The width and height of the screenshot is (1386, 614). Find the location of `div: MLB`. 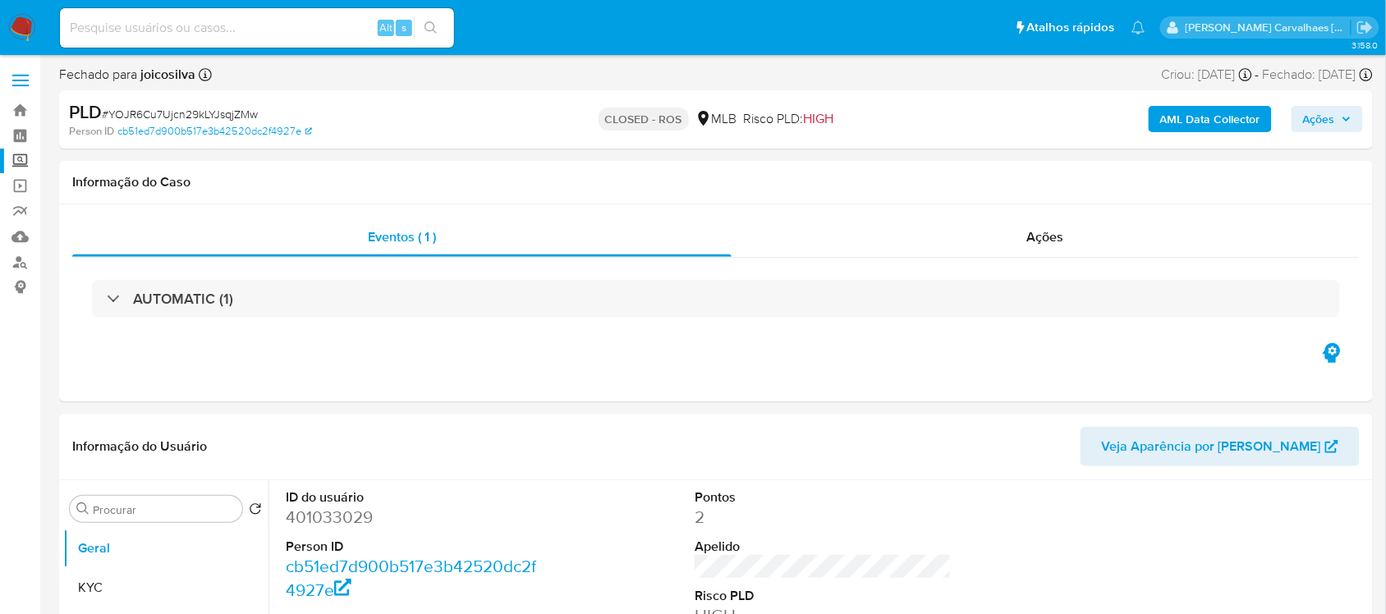

div: MLB is located at coordinates (716, 119).